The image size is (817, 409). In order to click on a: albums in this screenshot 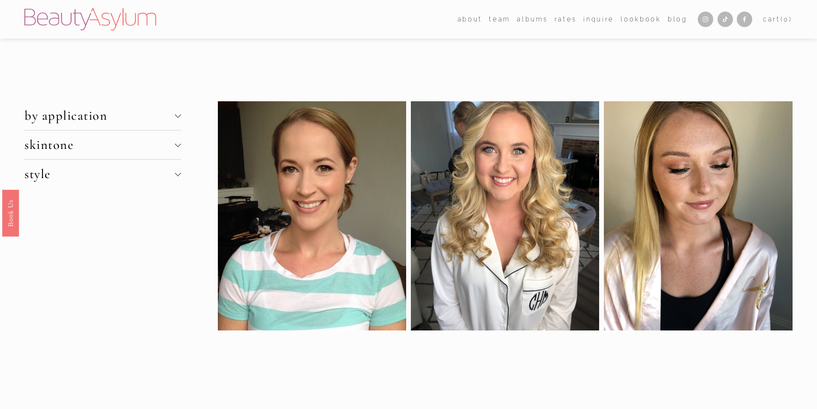, I will do `click(532, 19)`.